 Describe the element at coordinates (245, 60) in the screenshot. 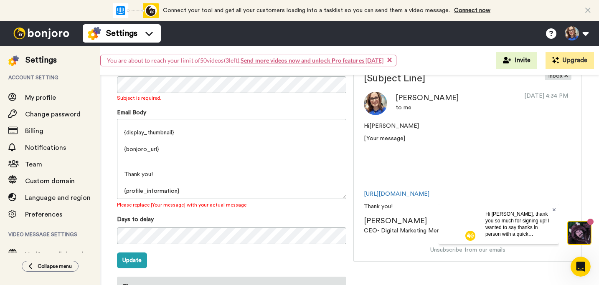

I see `span: You are about to reach your limit of 50 videos( 3 left).` at that location.